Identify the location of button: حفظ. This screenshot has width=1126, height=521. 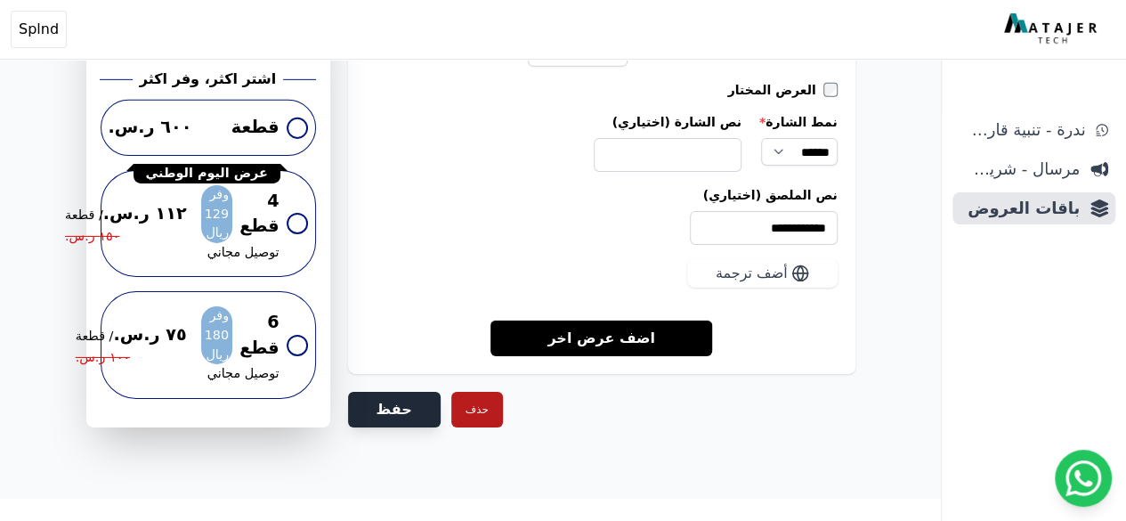
(394, 409).